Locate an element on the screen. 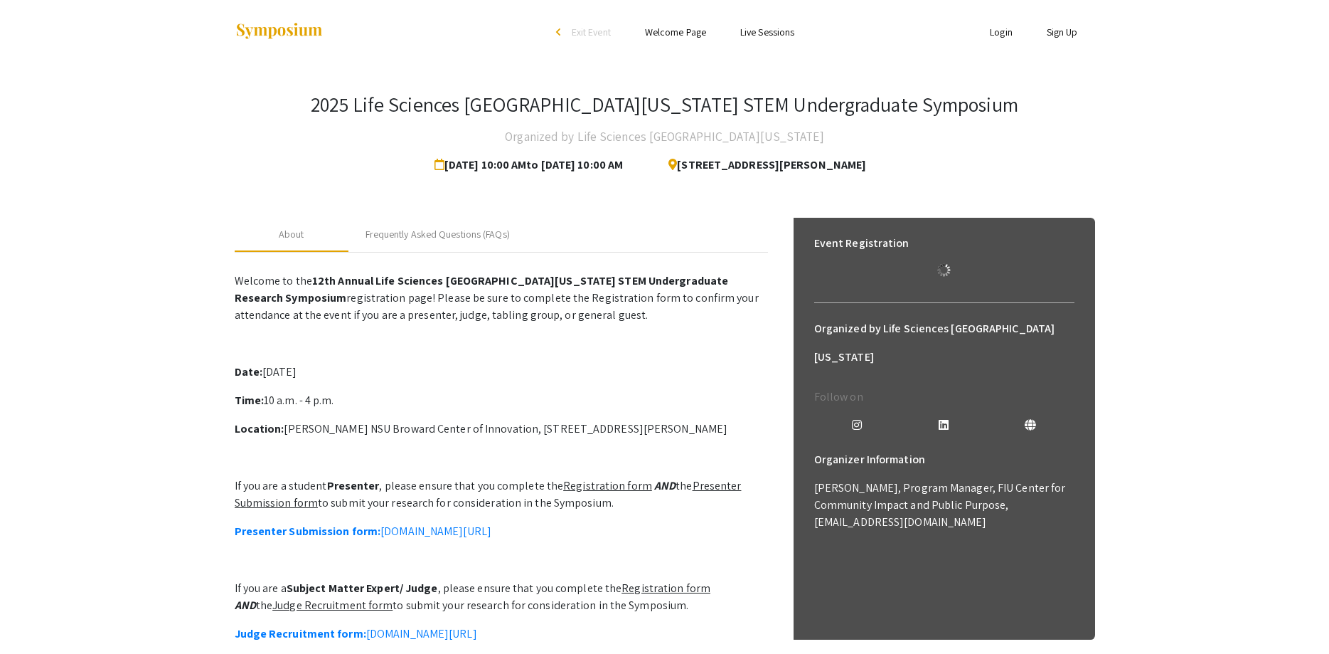 This screenshot has width=1329, height=654. div: About is located at coordinates (292, 234).